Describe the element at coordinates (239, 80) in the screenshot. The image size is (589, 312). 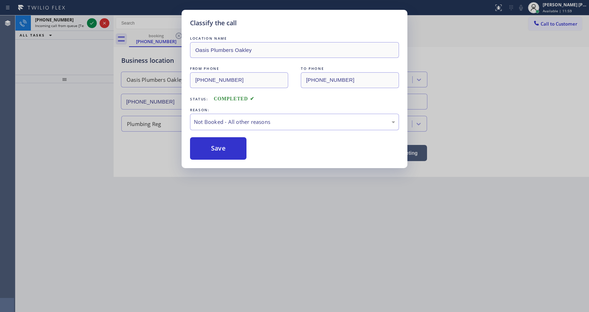
I see `input: From phone` at that location.